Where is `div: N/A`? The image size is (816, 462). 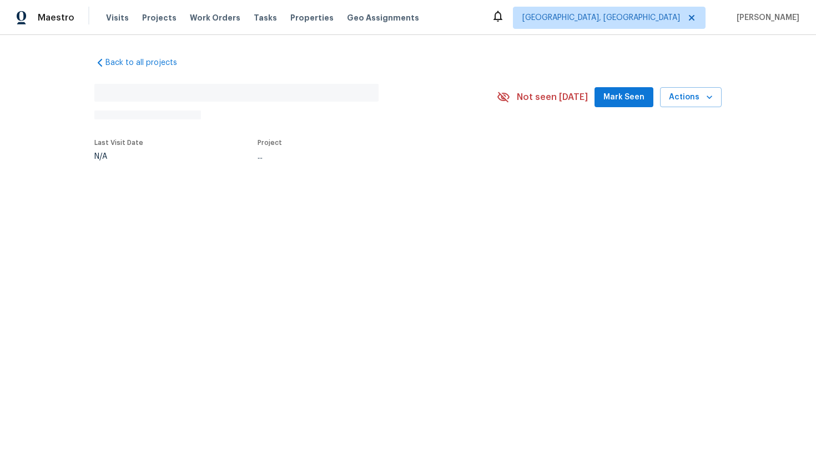 div: N/A is located at coordinates (119, 157).